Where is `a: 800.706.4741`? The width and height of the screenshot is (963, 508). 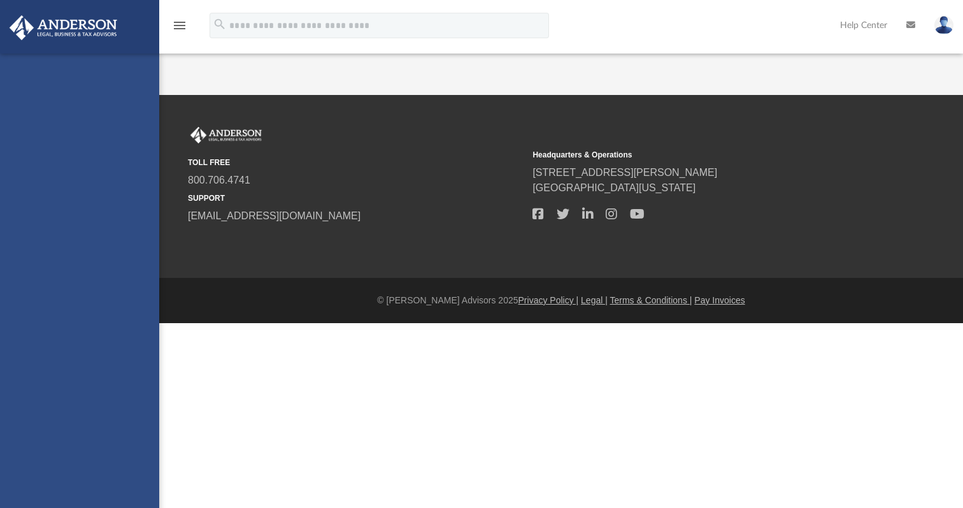 a: 800.706.4741 is located at coordinates (219, 180).